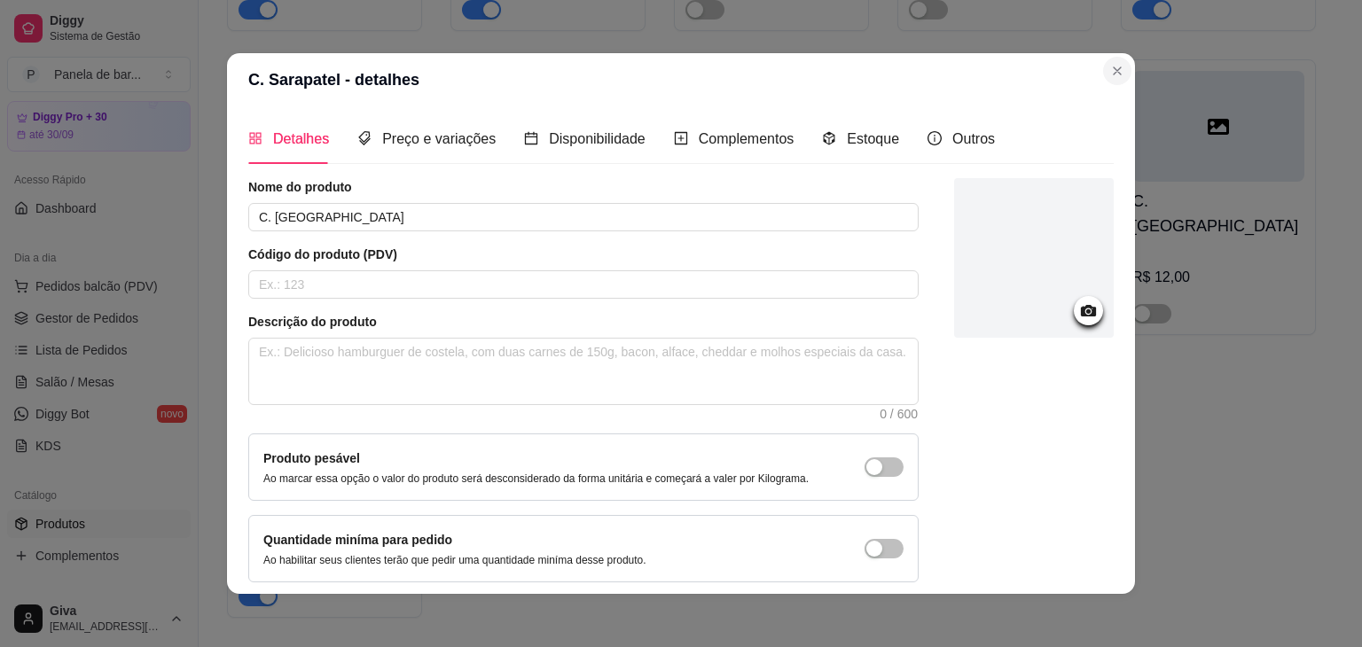  I want to click on span: Preço e variações, so click(439, 138).